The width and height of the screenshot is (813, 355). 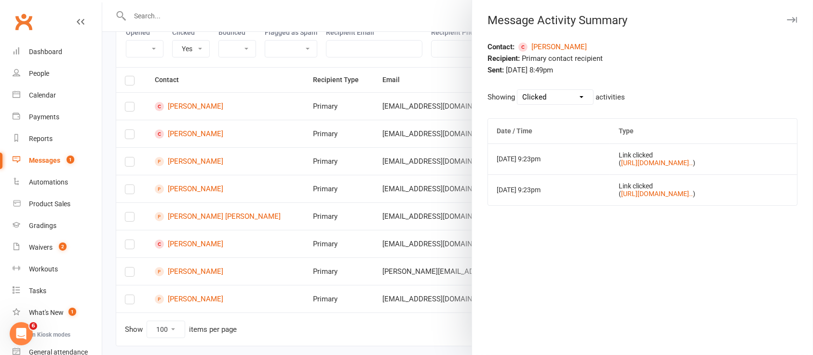 What do you see at coordinates (57, 204) in the screenshot?
I see `a: Product Sales` at bounding box center [57, 204].